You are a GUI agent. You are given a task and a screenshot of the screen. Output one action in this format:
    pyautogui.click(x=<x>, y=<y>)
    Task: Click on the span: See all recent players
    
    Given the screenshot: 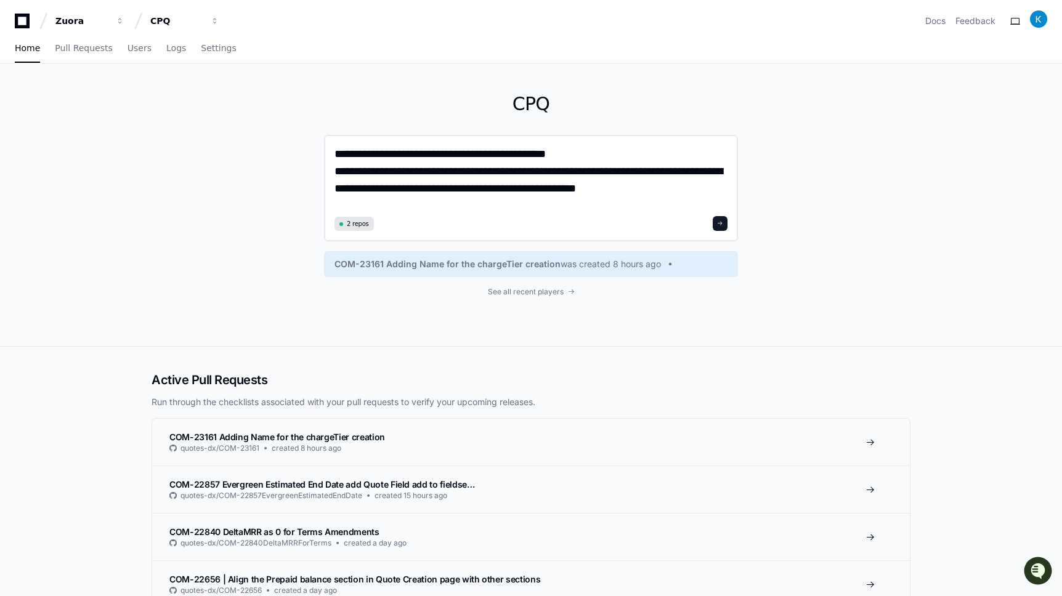 What is the action you would take?
    pyautogui.click(x=526, y=292)
    